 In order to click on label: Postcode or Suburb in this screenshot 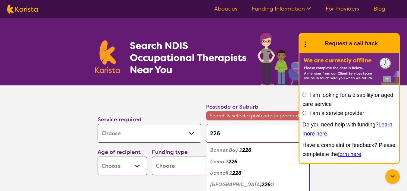, I will do `click(232, 107)`.